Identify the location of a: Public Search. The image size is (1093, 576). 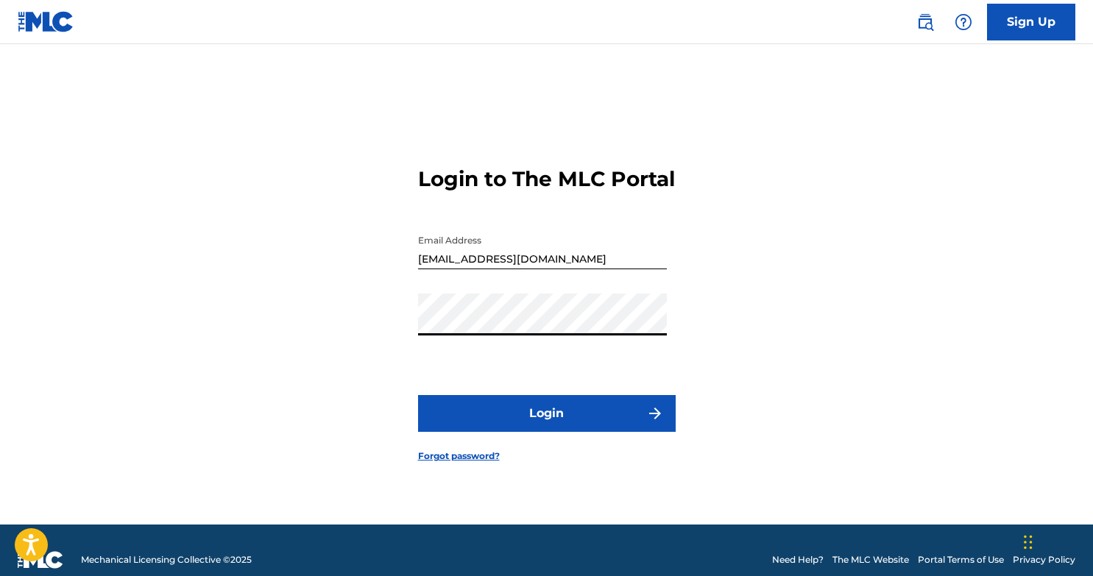
(925, 22).